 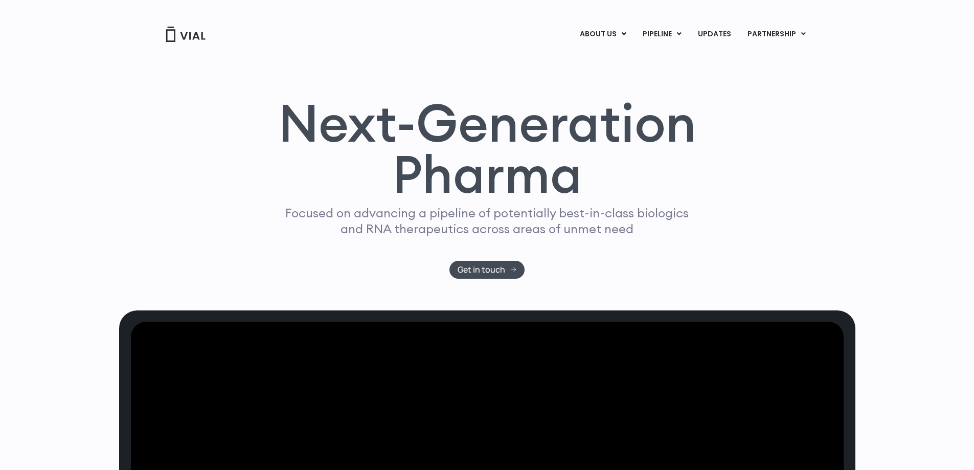 I want to click on a: Get in touch, so click(x=487, y=269).